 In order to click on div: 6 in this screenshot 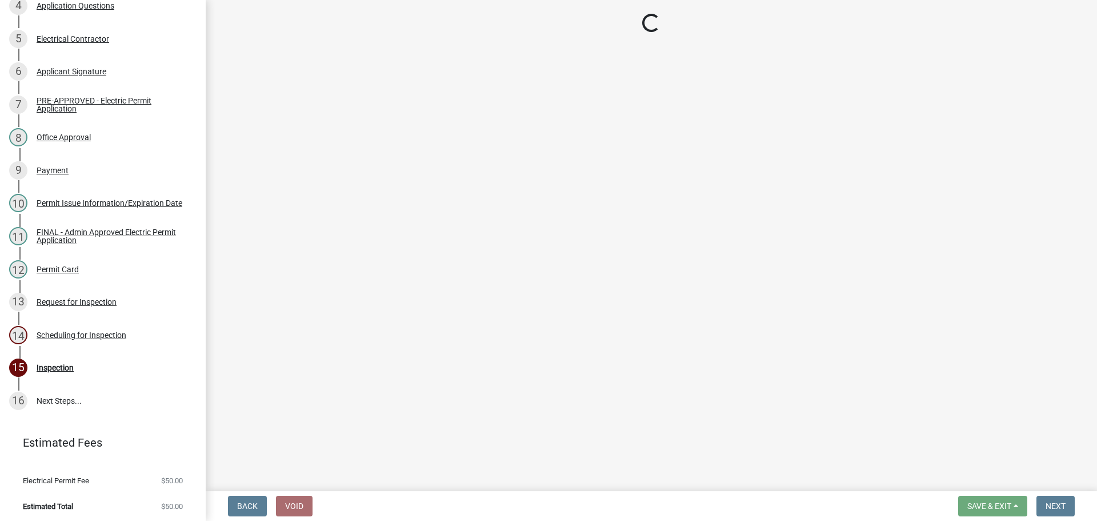, I will do `click(18, 71)`.